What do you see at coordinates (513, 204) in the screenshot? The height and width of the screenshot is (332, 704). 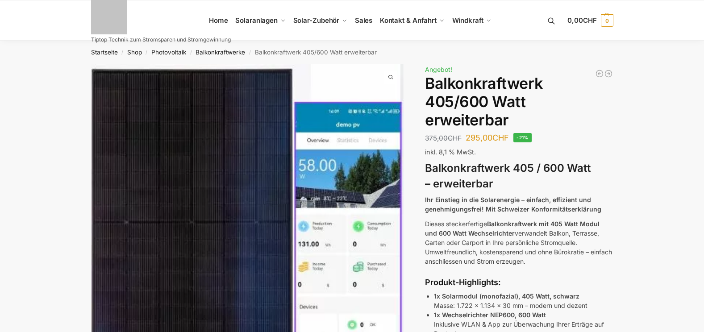 I see `strong: Ihr Einstieg in die Solarenergie – einfach, effizient und genehmigungsfrei! Mit Schweizer Konform...` at bounding box center [513, 204].